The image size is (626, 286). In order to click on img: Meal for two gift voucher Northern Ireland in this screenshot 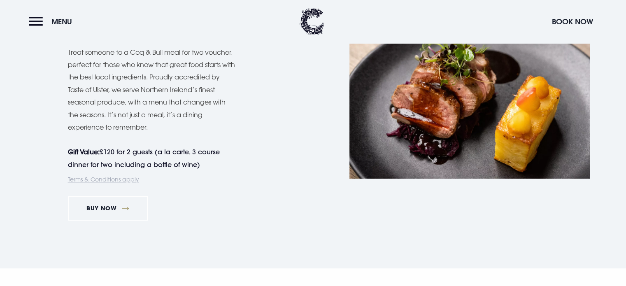, I will do `click(470, 98)`.